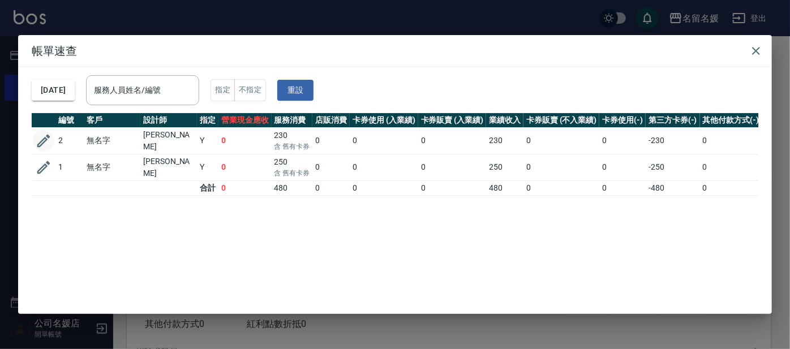  I want to click on th: 營業現金應收, so click(245, 121).